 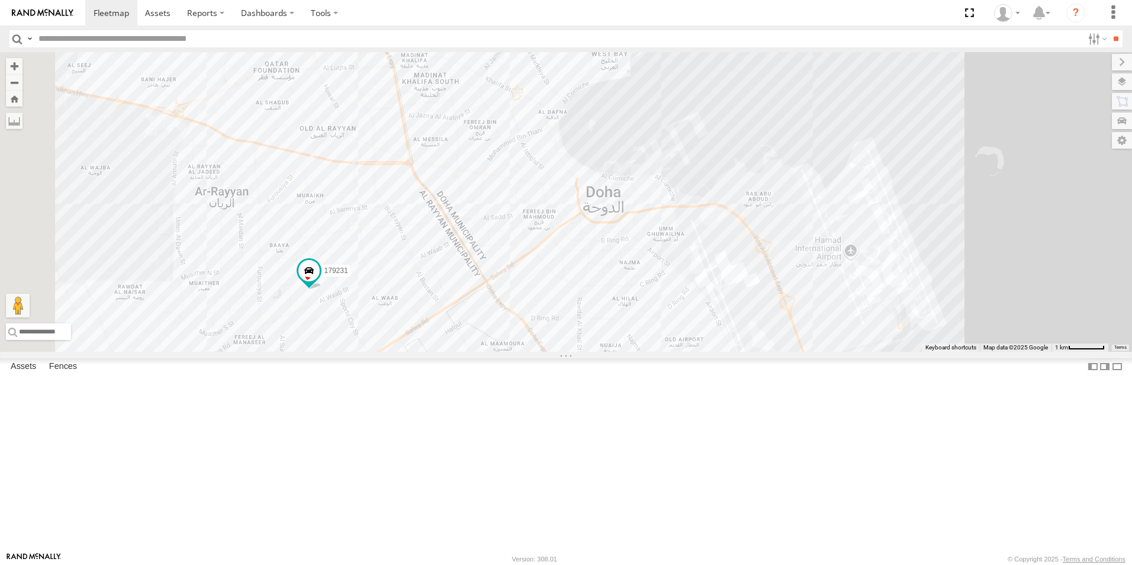 I want to click on label: Measure, so click(x=14, y=121).